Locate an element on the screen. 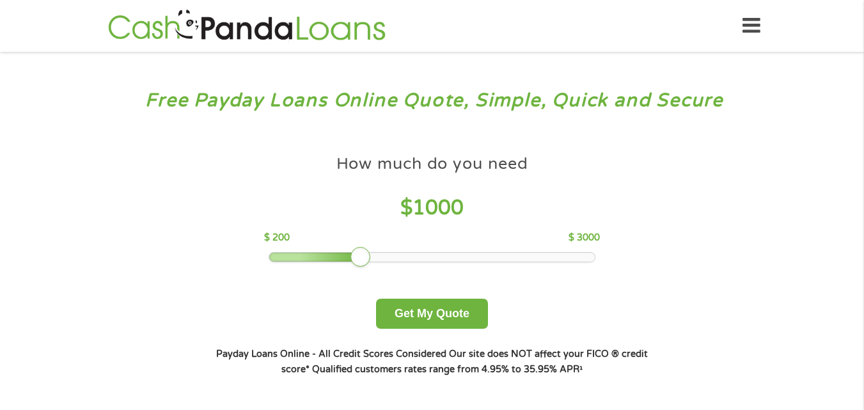  h4: How much do you need is located at coordinates (432, 164).